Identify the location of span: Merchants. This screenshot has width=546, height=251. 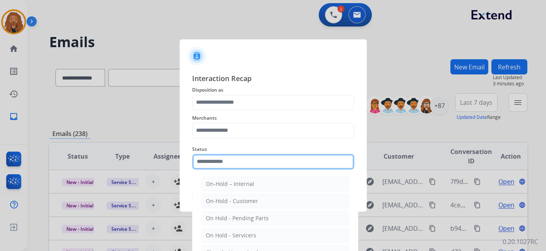
(273, 118).